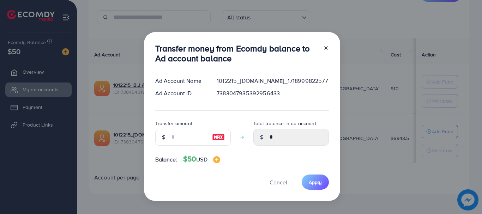  What do you see at coordinates (315, 183) in the screenshot?
I see `span: Apply` at bounding box center [315, 183].